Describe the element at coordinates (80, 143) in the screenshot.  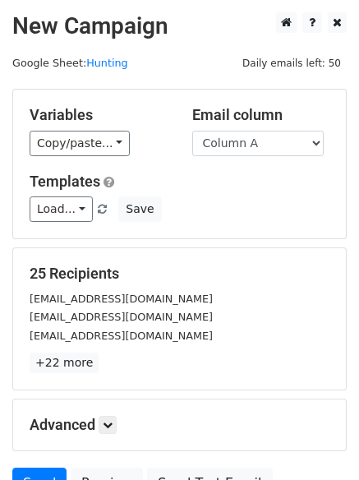
I see `a: Copy/paste...` at that location.